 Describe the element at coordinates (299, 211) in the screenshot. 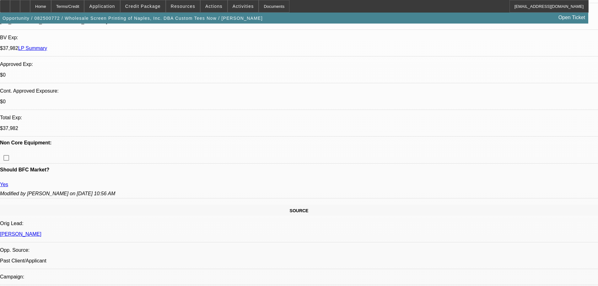

I see `span: SOURCE` at that location.